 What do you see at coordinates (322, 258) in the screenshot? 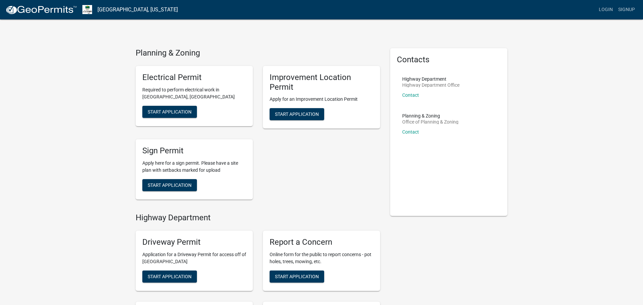
I see `p: Online form for the public to report concerns - pot holes, trees, mowing, etc.` at bounding box center [322, 258].